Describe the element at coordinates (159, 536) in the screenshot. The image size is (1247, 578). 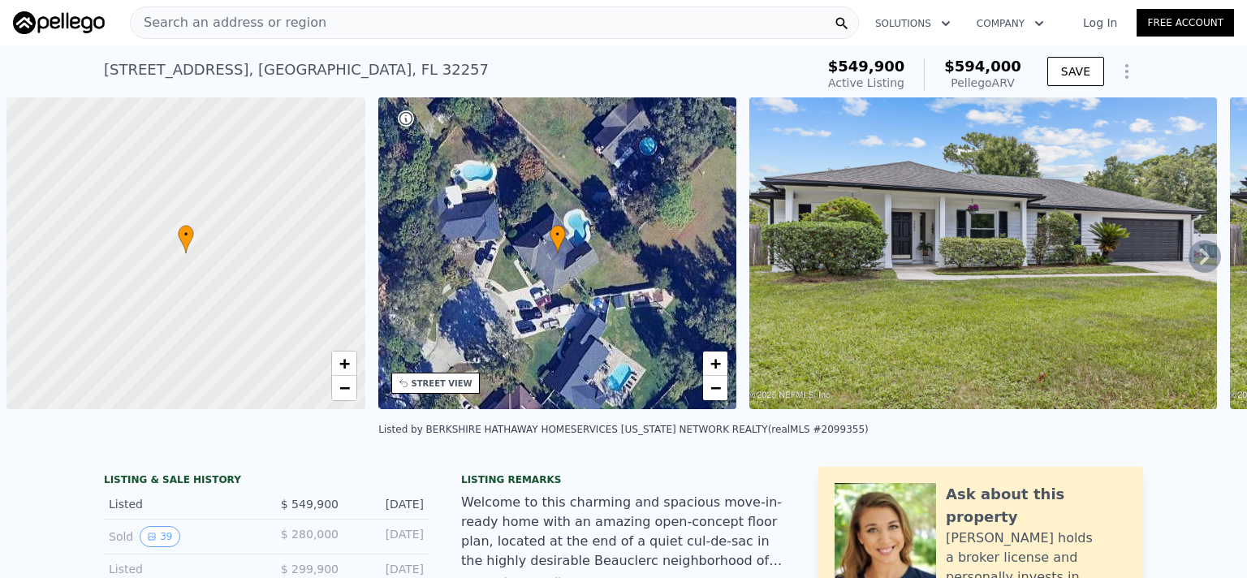
I see `button: View historical data` at that location.